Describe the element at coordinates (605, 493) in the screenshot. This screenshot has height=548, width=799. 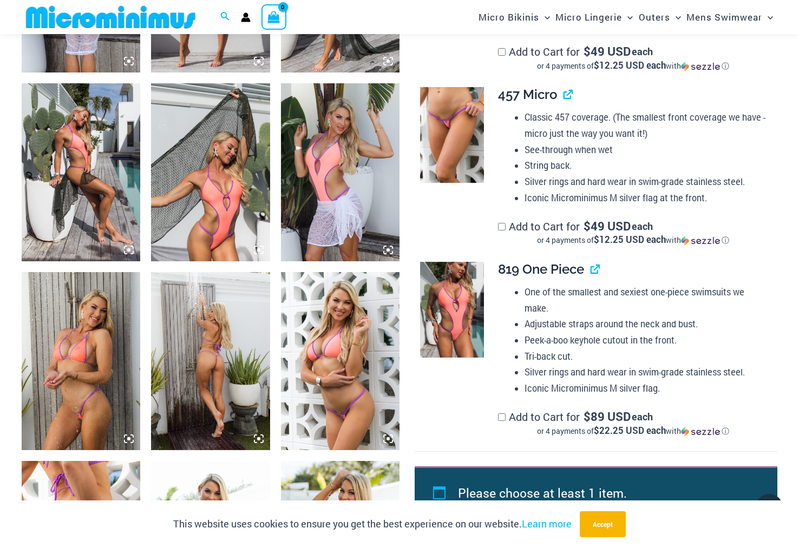
I see `li: Please choose at least 1 item.` at that location.